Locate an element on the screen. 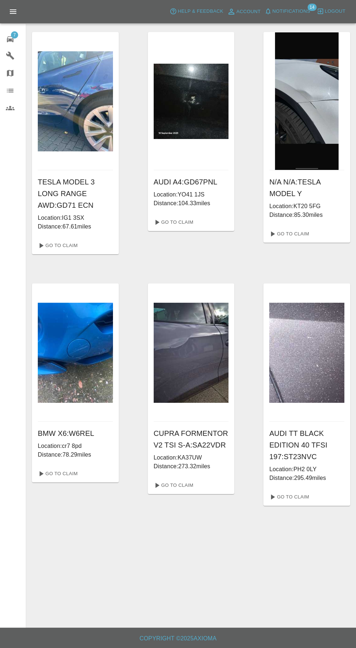 The height and width of the screenshot is (648, 356). span: Logout is located at coordinates (335, 11).